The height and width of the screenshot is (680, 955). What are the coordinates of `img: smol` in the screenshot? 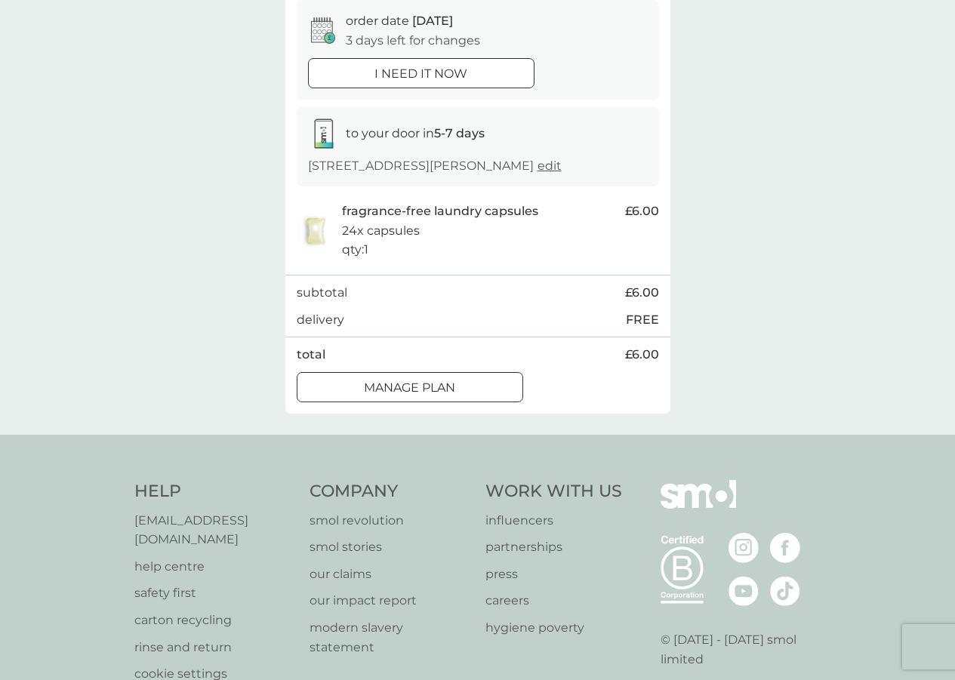 It's located at (698, 506).